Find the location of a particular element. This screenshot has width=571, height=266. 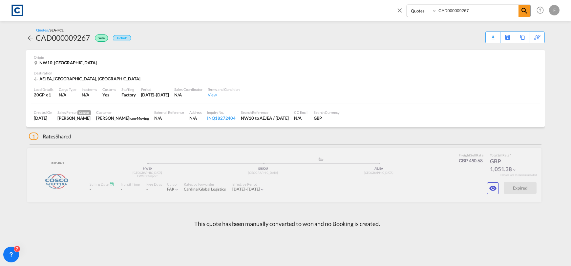

div: Incoterms is located at coordinates (89, 89).